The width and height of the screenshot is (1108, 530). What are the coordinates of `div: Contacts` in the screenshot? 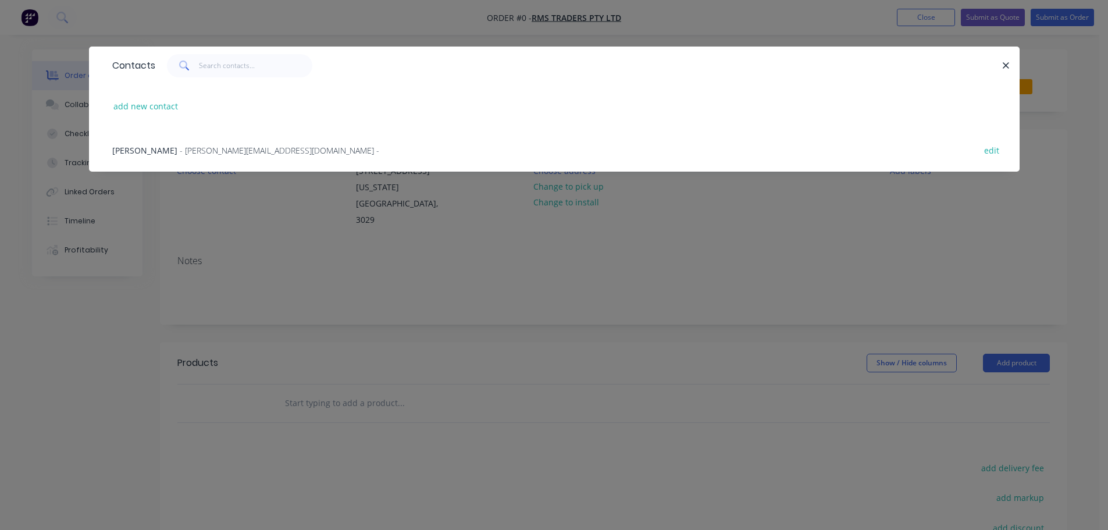 It's located at (131, 66).